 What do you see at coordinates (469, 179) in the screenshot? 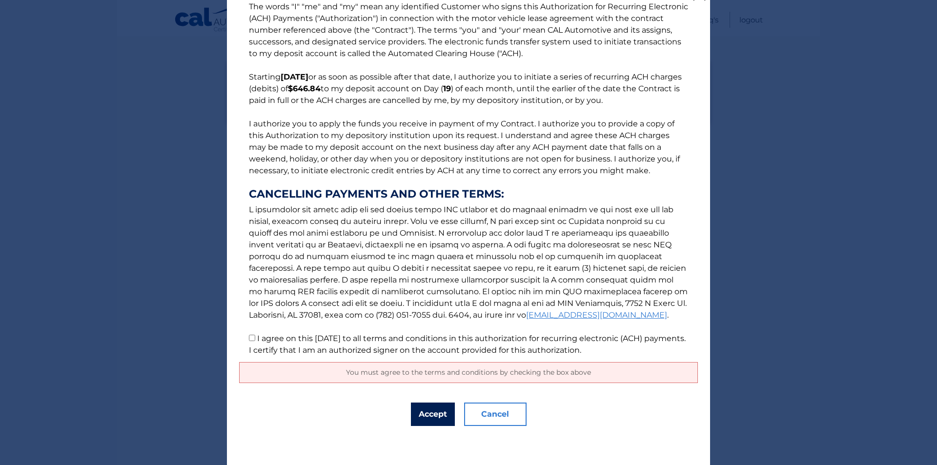
I see `p: The words "I" "me" and "my" mean any identified Customer who signs this Authorization for Recurri...` at bounding box center [469, 179].